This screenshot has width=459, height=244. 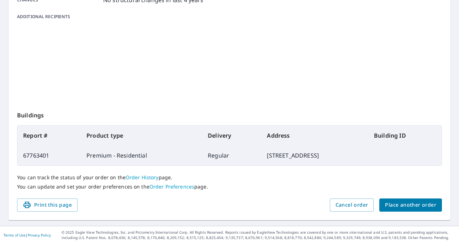 I want to click on th: Building ID, so click(x=405, y=136).